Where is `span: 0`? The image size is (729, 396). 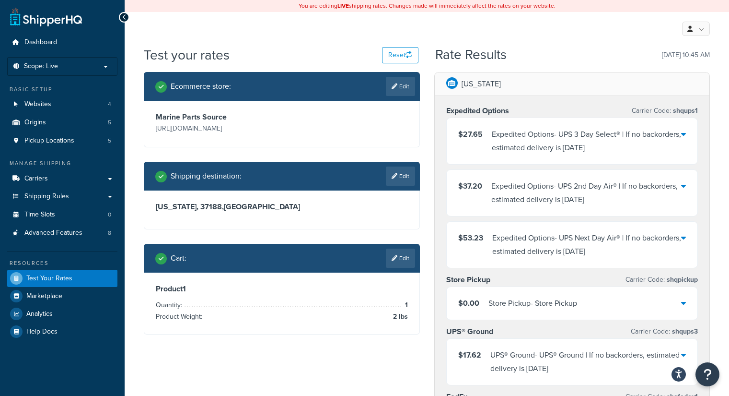
span: 0 is located at coordinates (109, 214).